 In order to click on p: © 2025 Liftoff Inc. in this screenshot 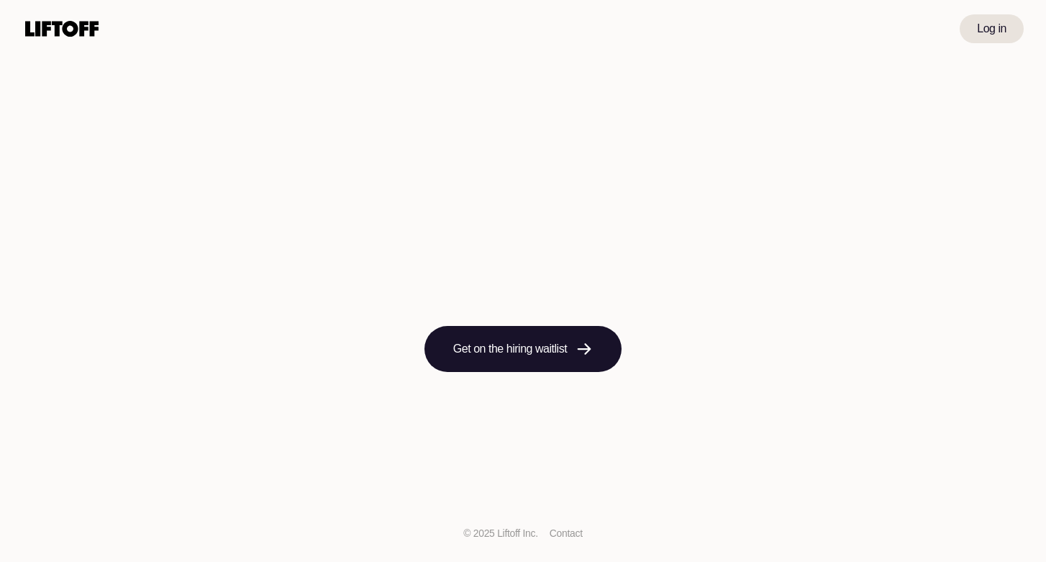, I will do `click(498, 533)`.